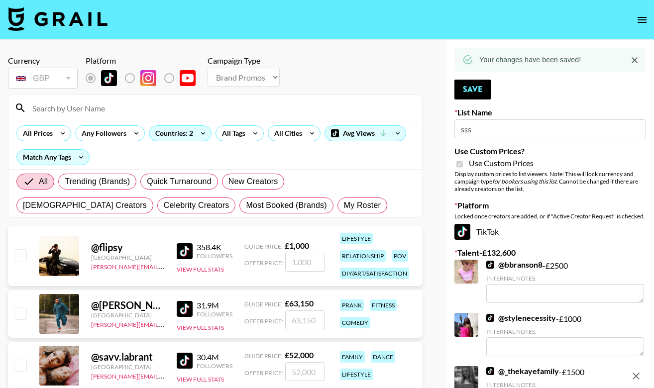 This screenshot has height=388, width=654. What do you see at coordinates (188, 78) in the screenshot?
I see `img: YouTube` at bounding box center [188, 78].